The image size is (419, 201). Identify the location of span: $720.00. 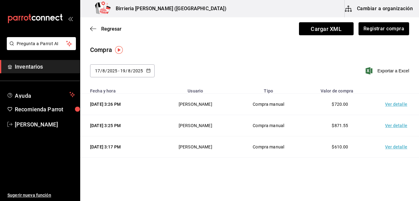
(340, 104).